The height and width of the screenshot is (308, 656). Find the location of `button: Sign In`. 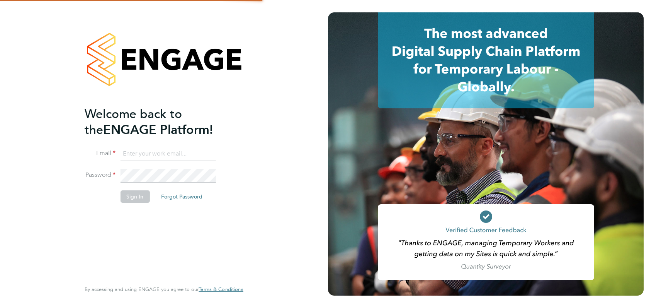

button: Sign In is located at coordinates (135, 196).